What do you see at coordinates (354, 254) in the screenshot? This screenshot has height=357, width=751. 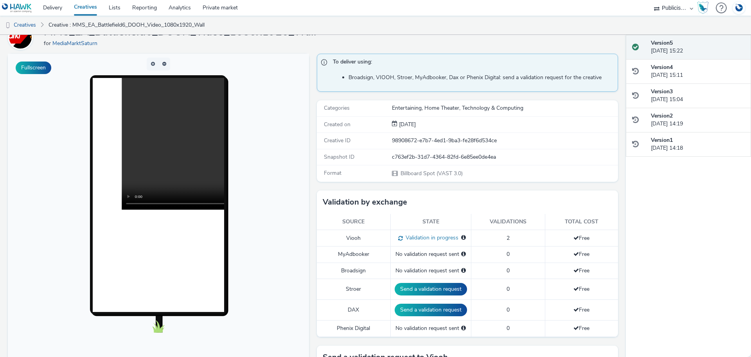 I see `td: MyAdbooker` at bounding box center [354, 254].